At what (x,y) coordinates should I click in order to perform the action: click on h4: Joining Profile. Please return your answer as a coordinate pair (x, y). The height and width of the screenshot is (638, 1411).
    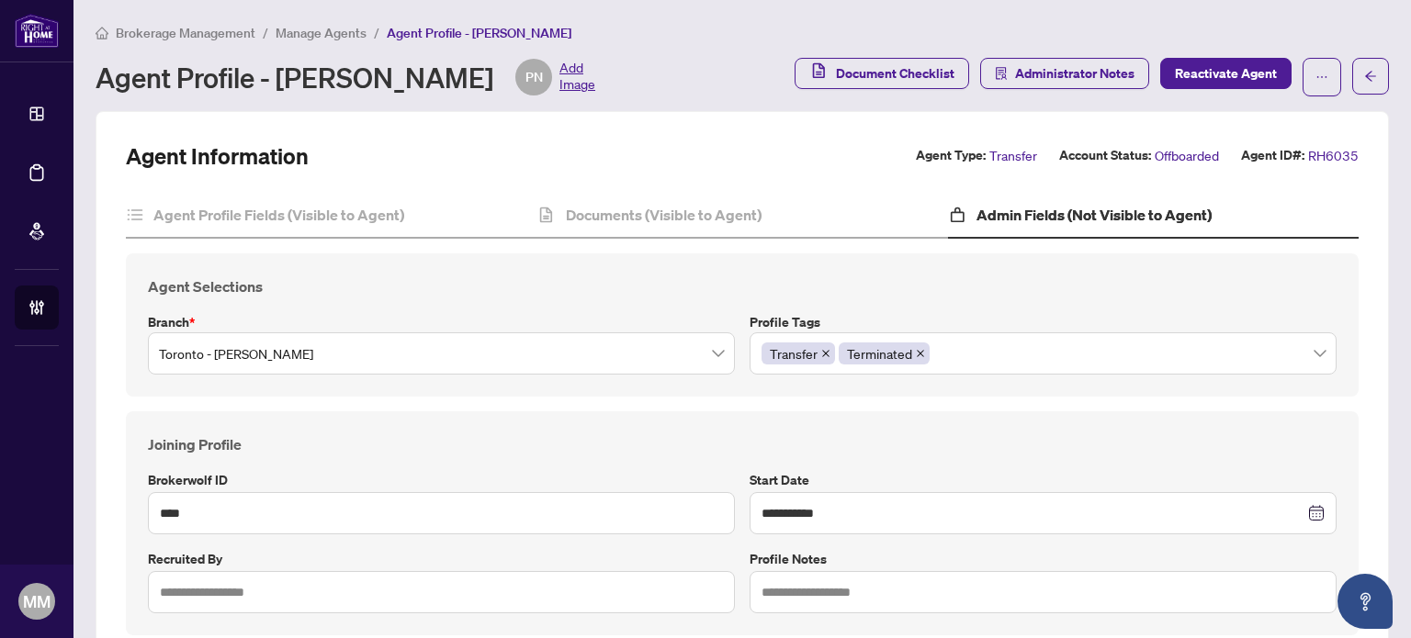
    Looking at the image, I should click on (742, 445).